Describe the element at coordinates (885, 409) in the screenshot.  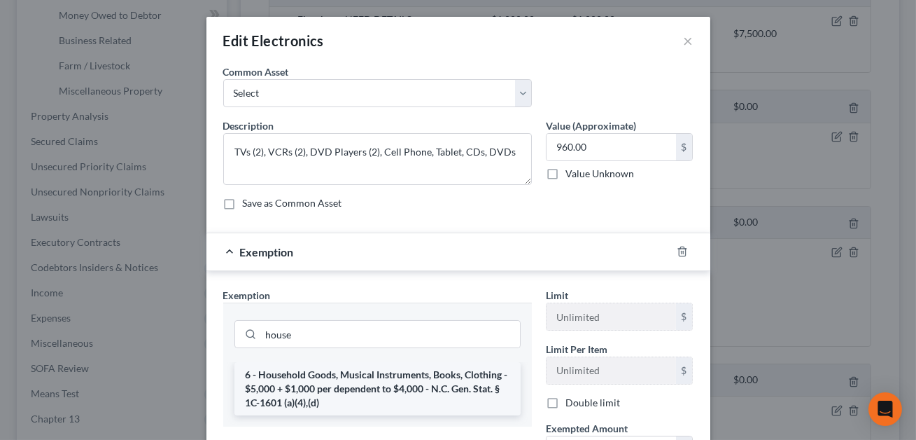
I see `div: Open Intercom Messenger` at that location.